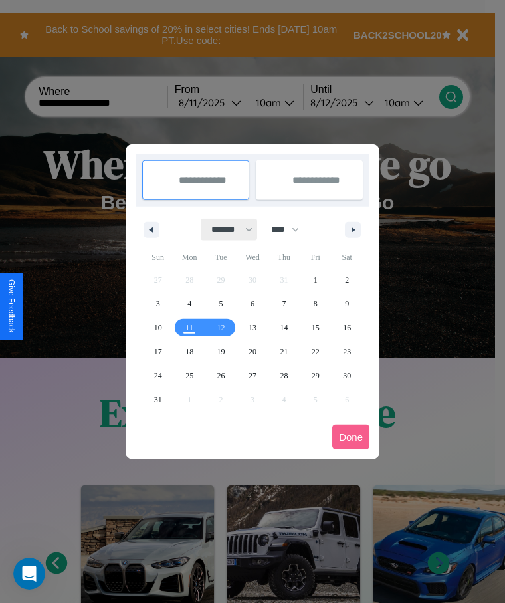  I want to click on span: 13, so click(252, 328).